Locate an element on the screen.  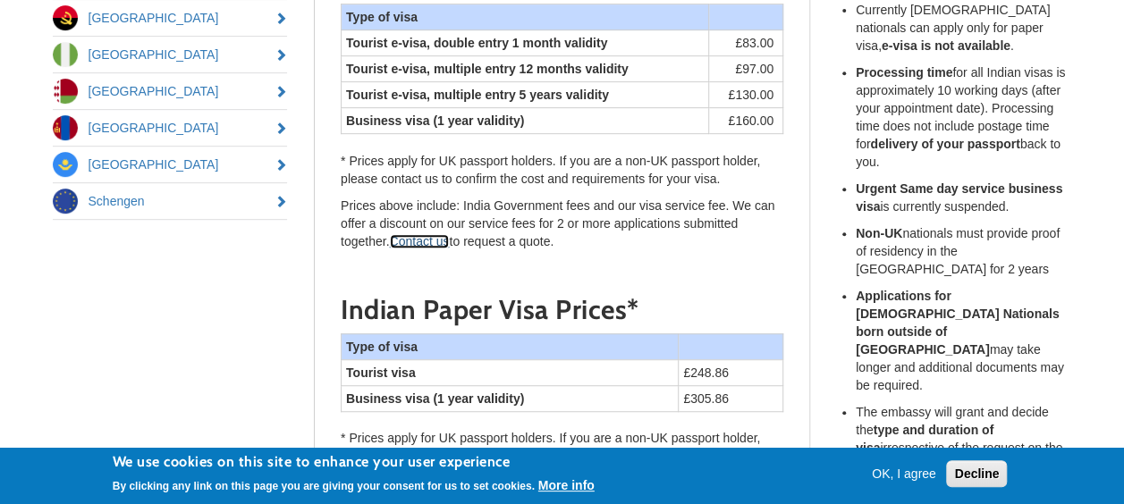
a: Contact us is located at coordinates (420, 242).